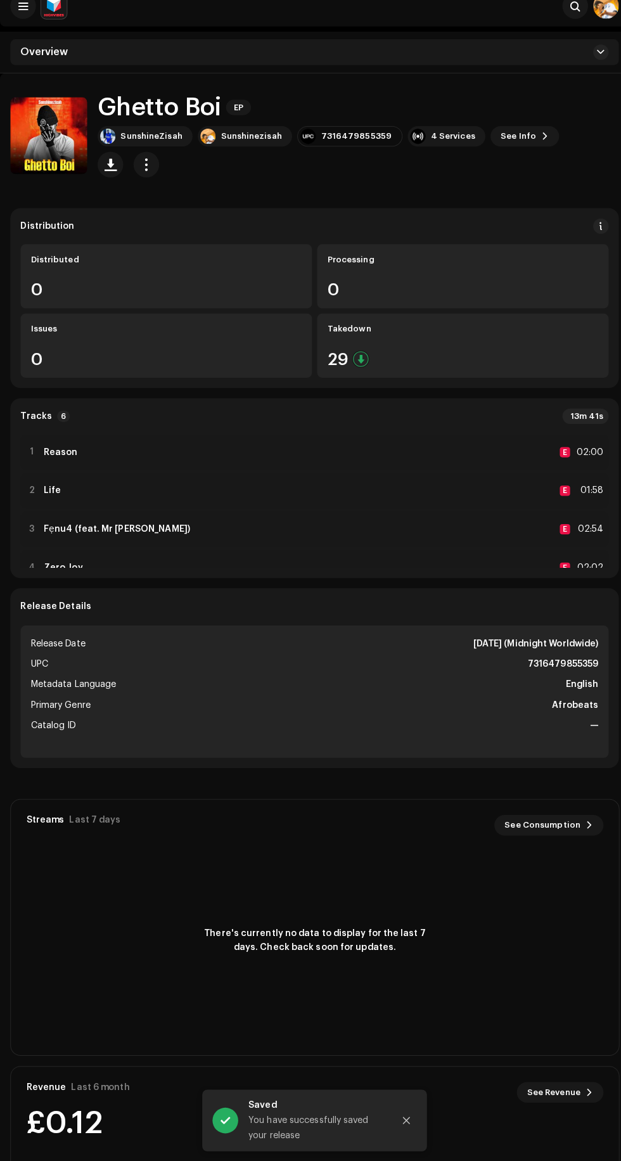 The height and width of the screenshot is (1161, 621). What do you see at coordinates (63, 425) in the screenshot?
I see `p-badge: 6` at bounding box center [63, 425].